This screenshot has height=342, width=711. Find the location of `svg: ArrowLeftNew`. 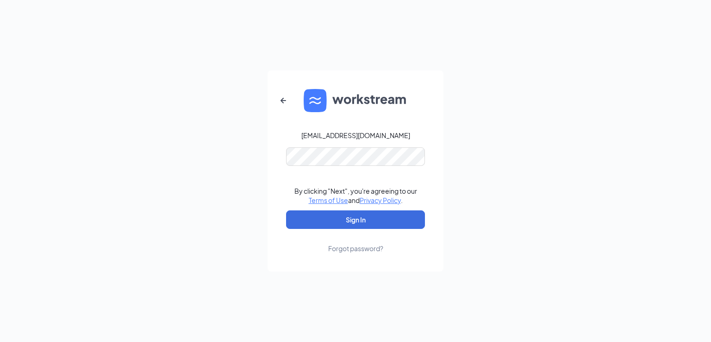

svg: ArrowLeftNew is located at coordinates (283, 100).